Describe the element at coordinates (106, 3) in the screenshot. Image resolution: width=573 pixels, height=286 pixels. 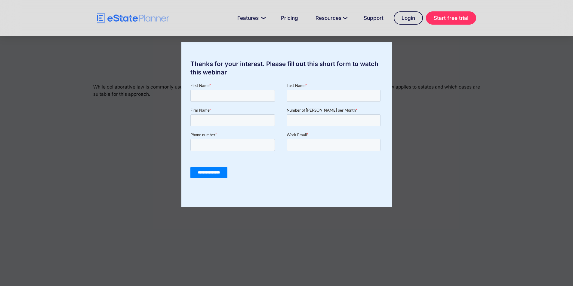
I see `span: Last Name` at that location.